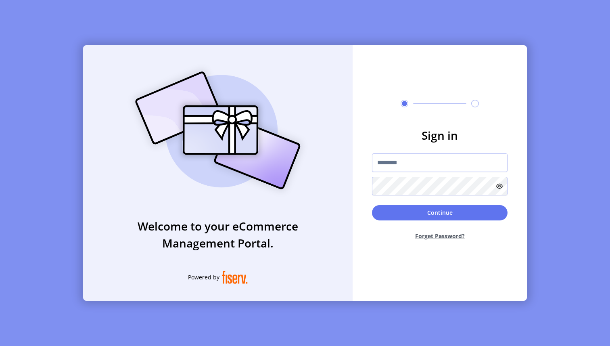 The image size is (610, 346). Describe the element at coordinates (440, 135) in the screenshot. I see `h3: Sign in` at that location.